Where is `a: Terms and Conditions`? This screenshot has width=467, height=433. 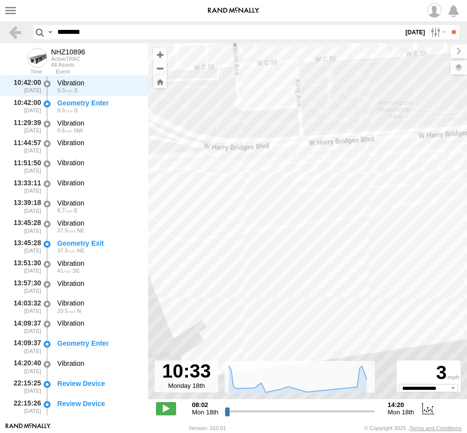
a: Terms and Conditions is located at coordinates (435, 428).